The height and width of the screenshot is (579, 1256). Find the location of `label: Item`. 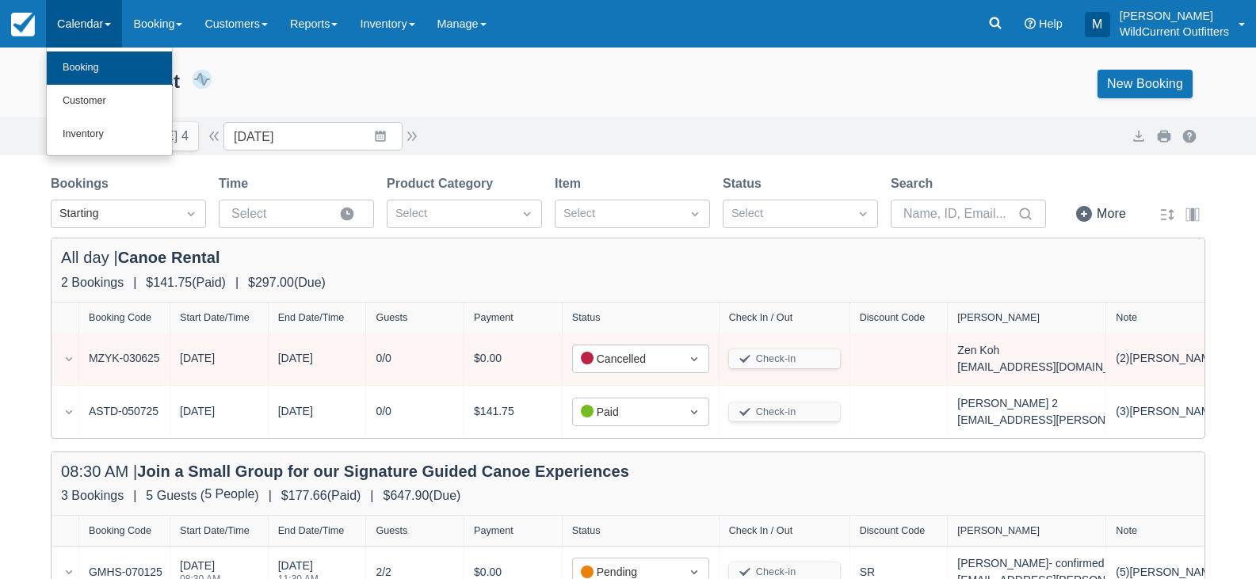

label: Item is located at coordinates (571, 184).